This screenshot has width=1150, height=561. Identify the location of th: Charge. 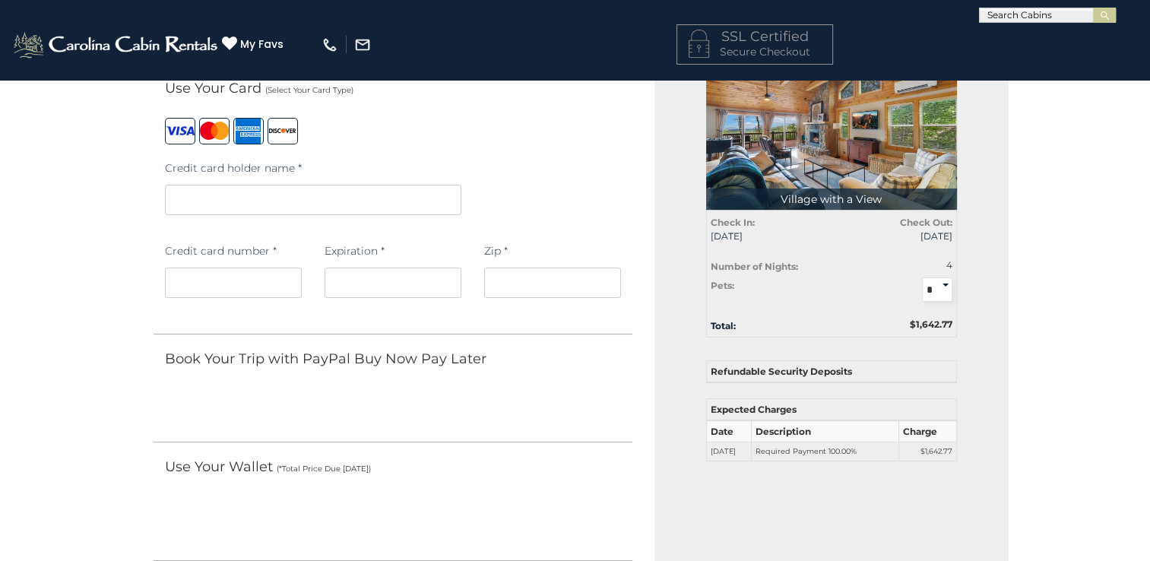
(928, 431).